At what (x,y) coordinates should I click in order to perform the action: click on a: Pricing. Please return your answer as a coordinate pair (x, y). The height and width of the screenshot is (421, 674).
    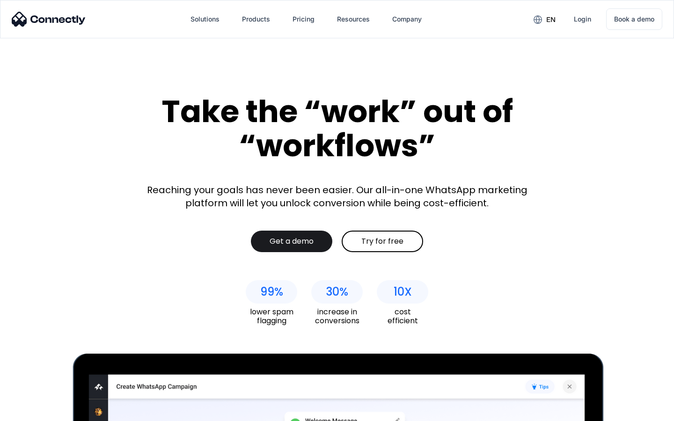
    Looking at the image, I should click on (303, 19).